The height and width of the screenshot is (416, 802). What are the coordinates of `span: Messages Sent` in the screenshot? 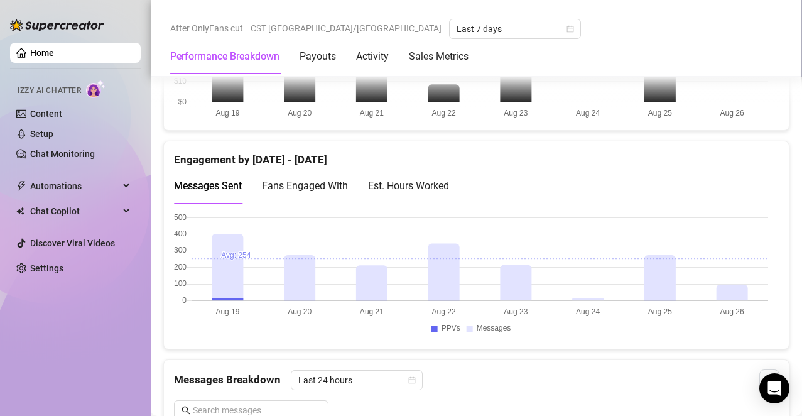 It's located at (208, 185).